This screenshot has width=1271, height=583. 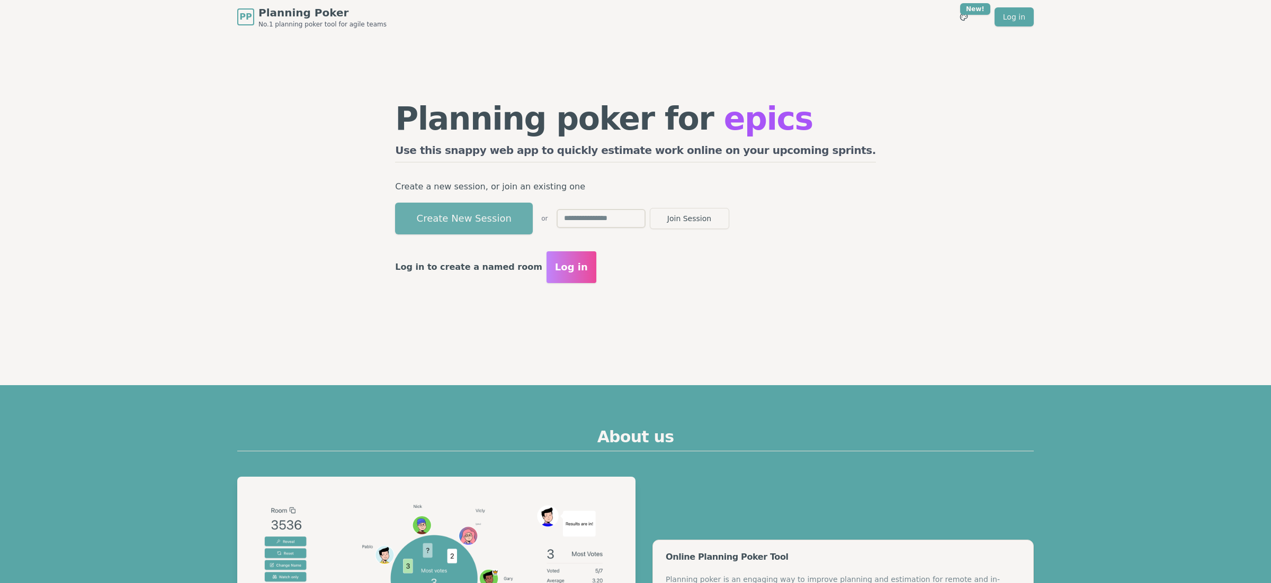 What do you see at coordinates (464, 219) in the screenshot?
I see `button: Create New Session` at bounding box center [464, 219].